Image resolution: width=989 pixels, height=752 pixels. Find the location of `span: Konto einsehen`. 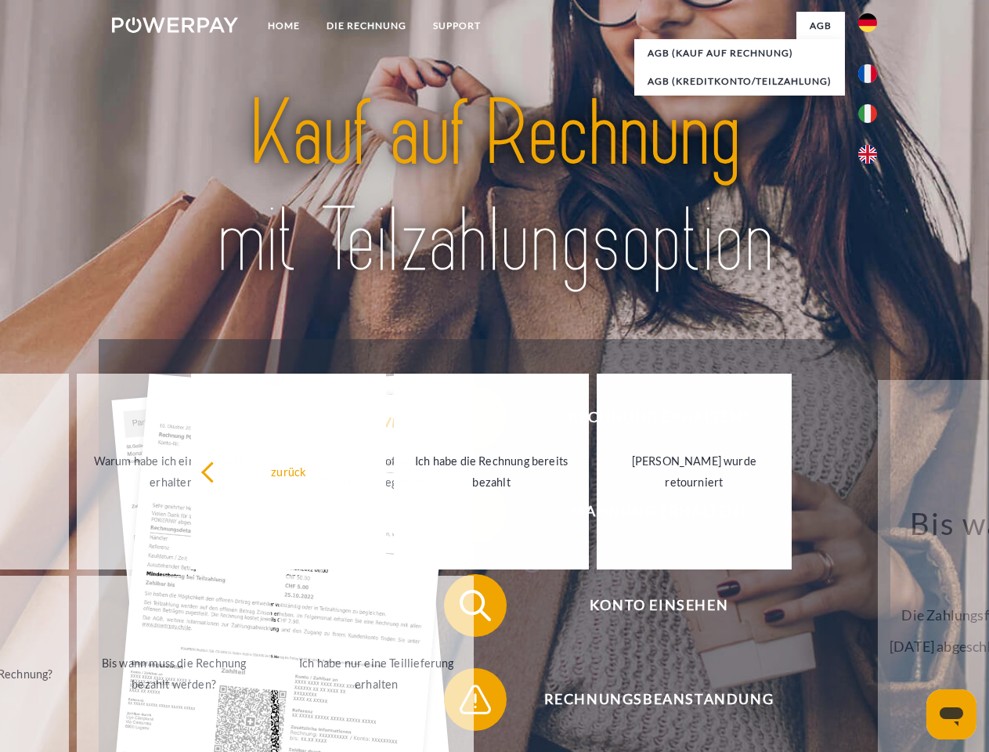

span: Konto einsehen is located at coordinates (659, 606).